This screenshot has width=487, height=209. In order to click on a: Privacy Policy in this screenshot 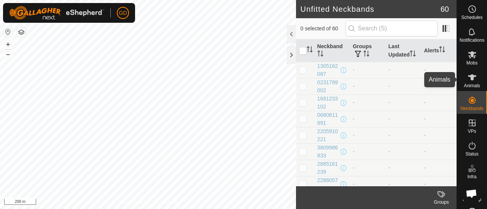, I will do `click(132, 203)`.